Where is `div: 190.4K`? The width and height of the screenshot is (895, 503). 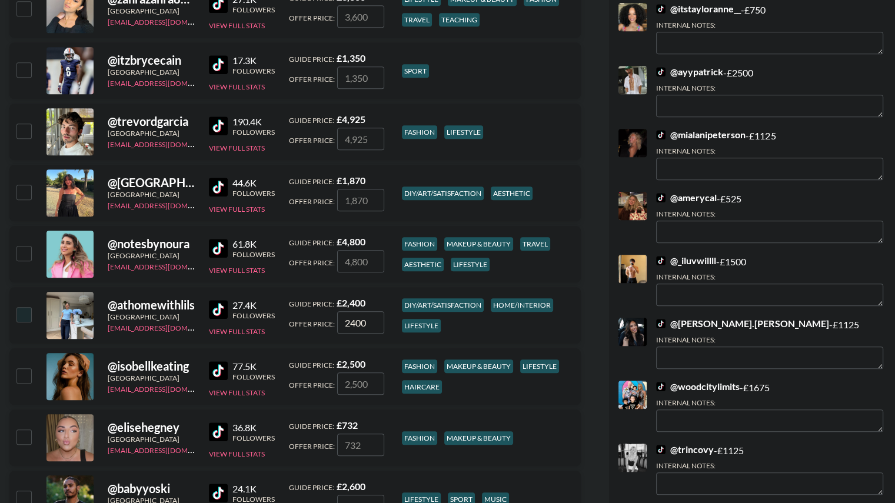 div: 190.4K is located at coordinates (254, 122).